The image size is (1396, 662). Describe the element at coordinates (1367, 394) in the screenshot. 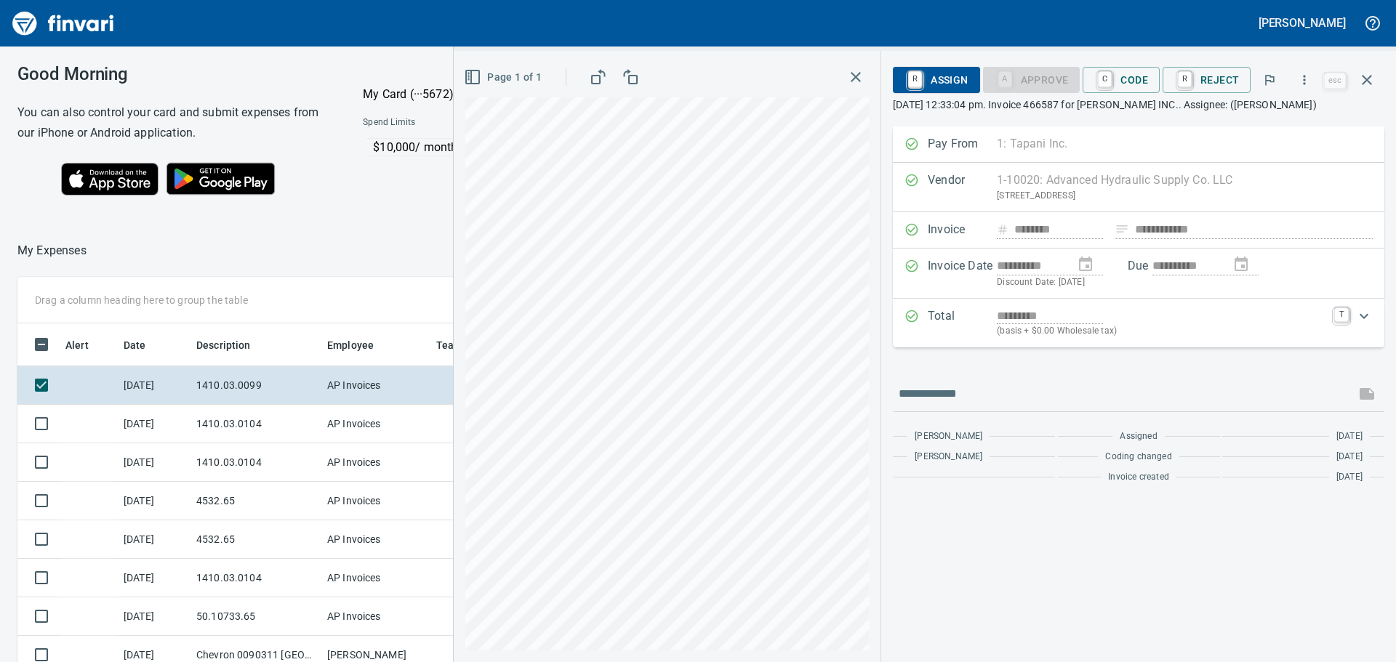

I see `span: This records your message into the invoice and notifies anyone mentioned` at that location.